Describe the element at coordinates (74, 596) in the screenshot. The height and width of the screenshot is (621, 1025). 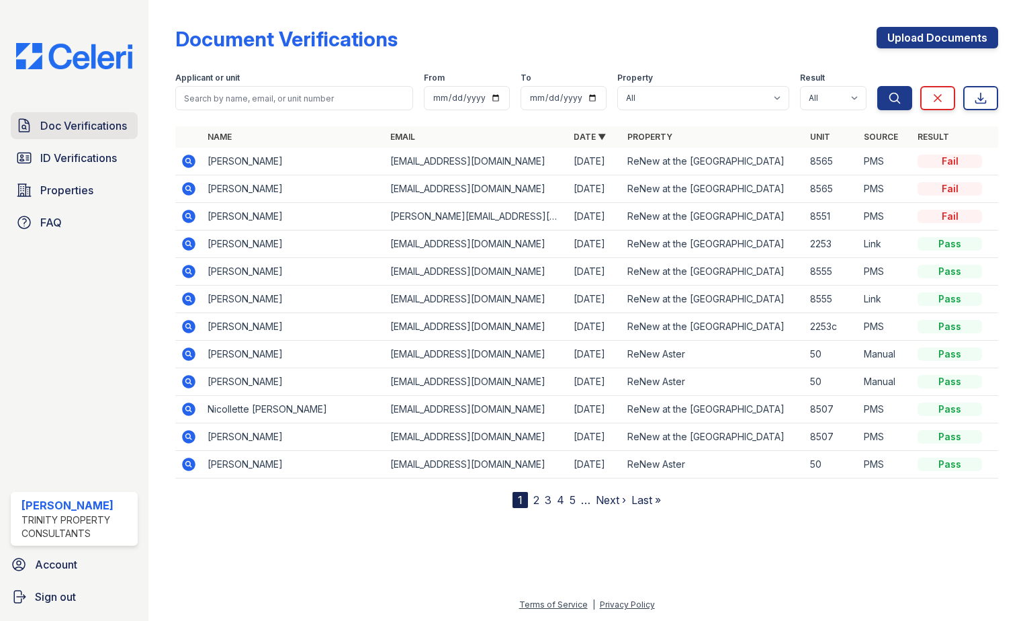
I see `a: Sign out` at that location.